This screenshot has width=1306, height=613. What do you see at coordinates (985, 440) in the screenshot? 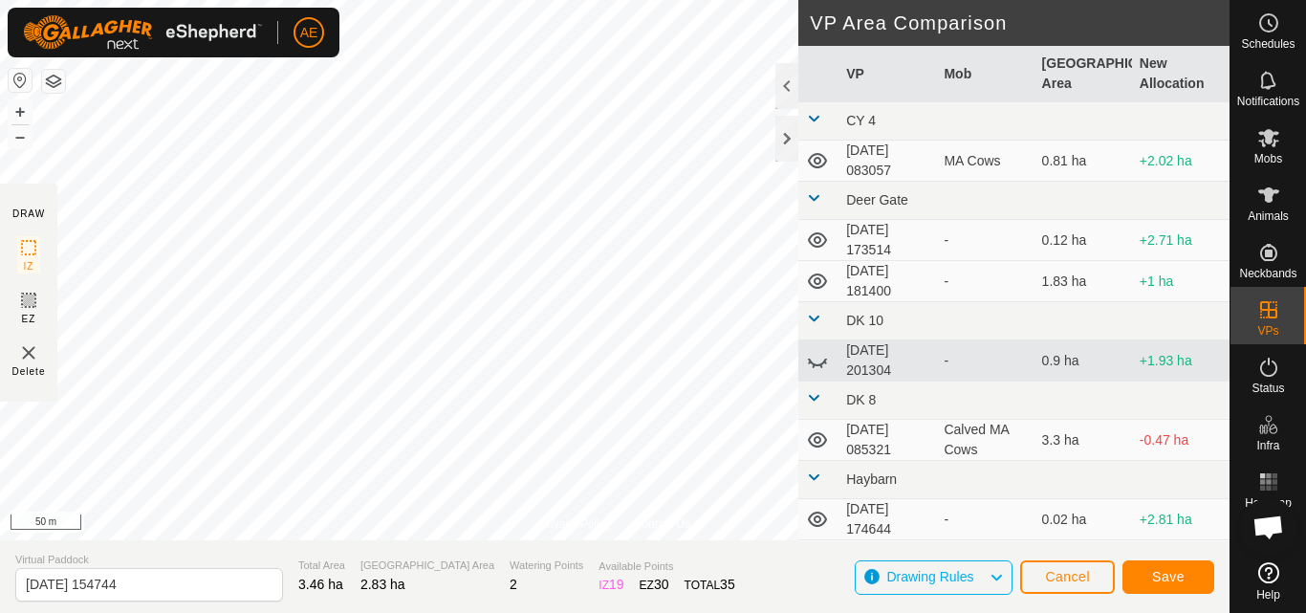
I see `div: Calved MA Cows` at bounding box center [985, 440].